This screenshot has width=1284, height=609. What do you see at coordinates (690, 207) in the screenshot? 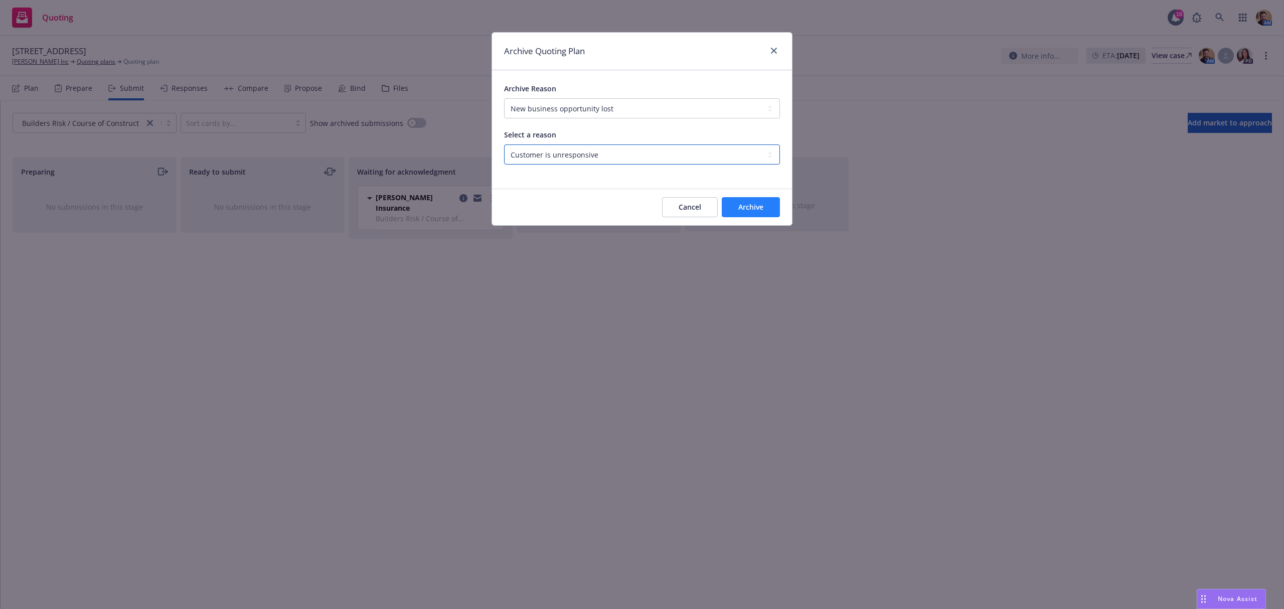
I see `span: Cancel` at bounding box center [690, 207].